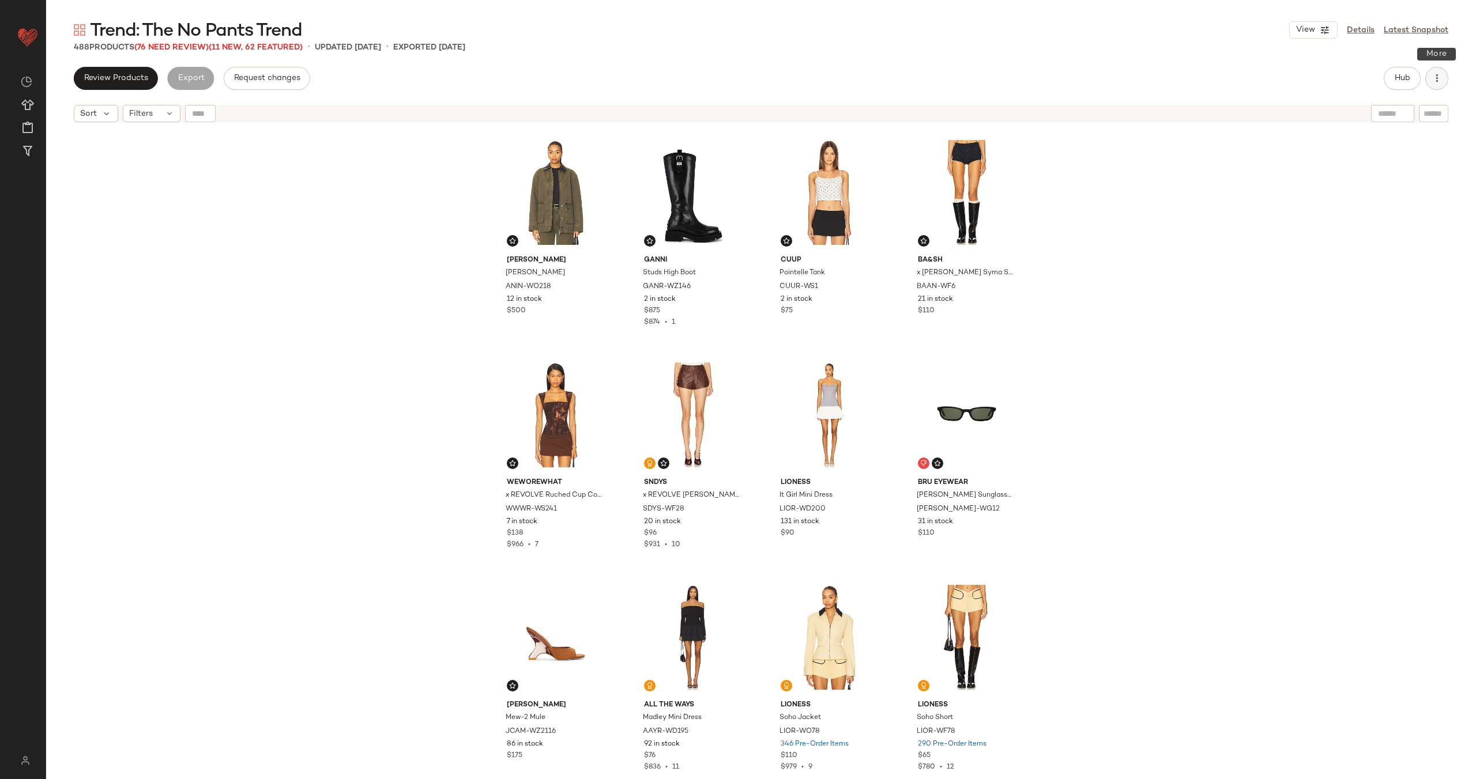 Image resolution: width=1476 pixels, height=779 pixels. What do you see at coordinates (815, 745) in the screenshot?
I see `span: 346 Pre-Order Items` at bounding box center [815, 745].